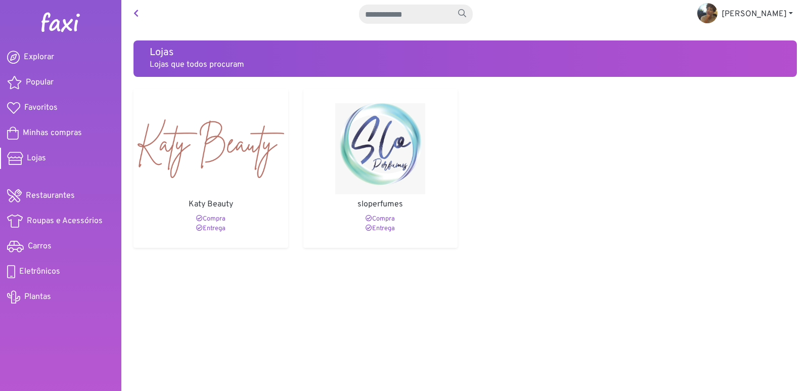  Describe the element at coordinates (65, 221) in the screenshot. I see `span: Roupas e Acessórios` at that location.